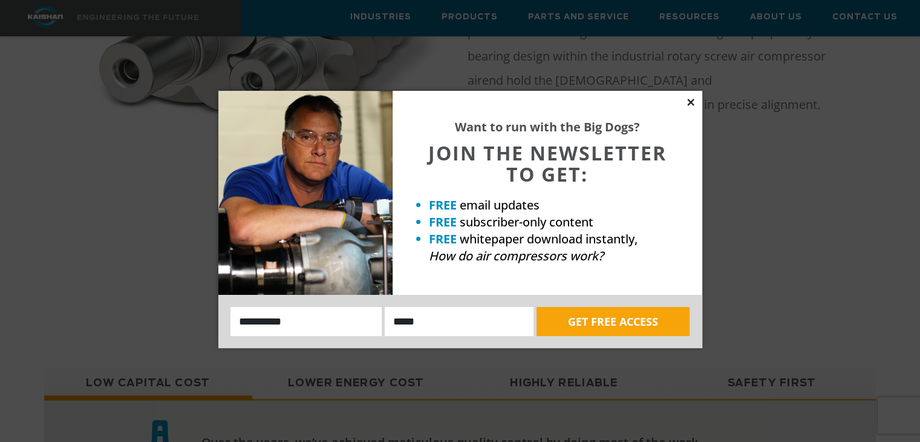  Describe the element at coordinates (549, 238) in the screenshot. I see `span: whitepaper download instantly,` at that location.